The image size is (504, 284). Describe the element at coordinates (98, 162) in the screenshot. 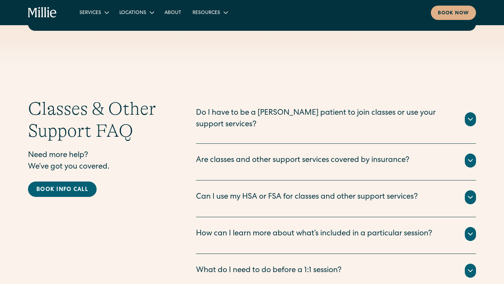

I see `p: Need more help? We’ve got you covered.` at that location.